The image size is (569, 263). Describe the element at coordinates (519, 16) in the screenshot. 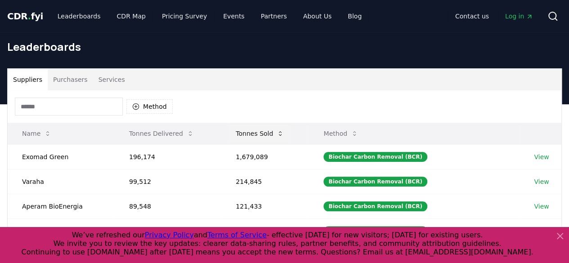

I see `span: Log in` at that location.